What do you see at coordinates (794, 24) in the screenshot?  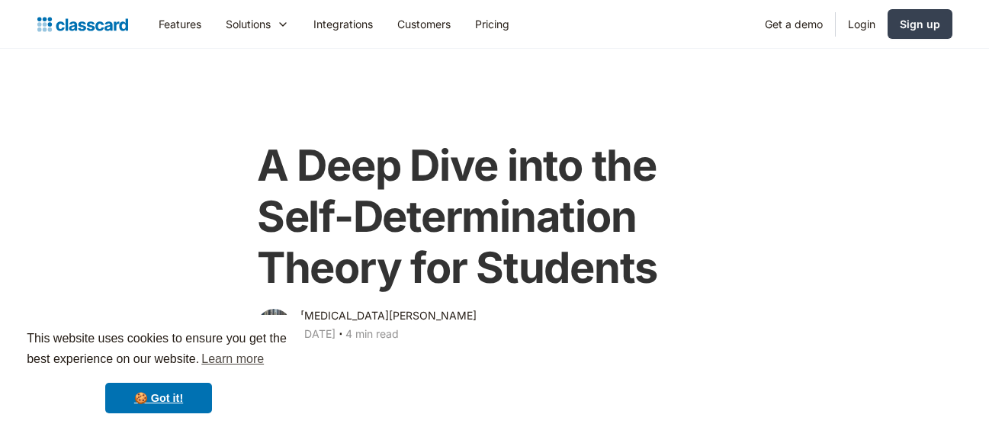 I see `a: Get a demo` at bounding box center [794, 24].